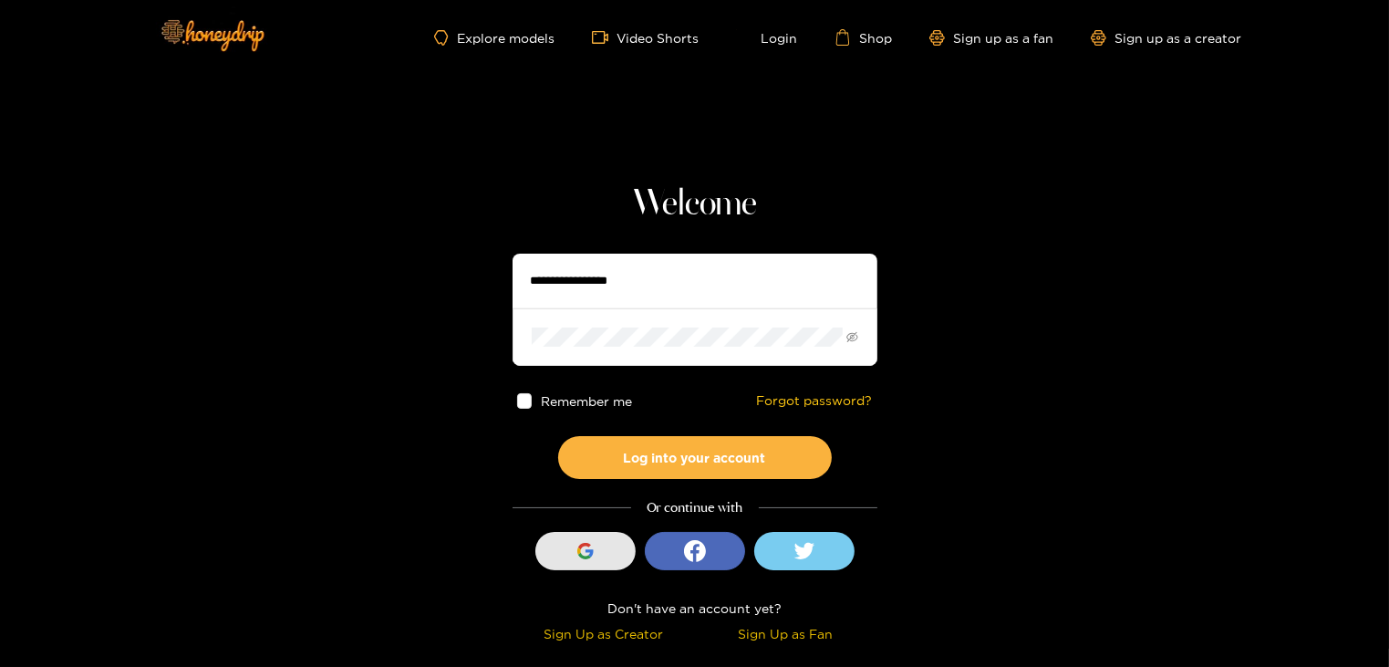 This screenshot has height=667, width=1389. I want to click on div: Don't have an account yet?, so click(695, 607).